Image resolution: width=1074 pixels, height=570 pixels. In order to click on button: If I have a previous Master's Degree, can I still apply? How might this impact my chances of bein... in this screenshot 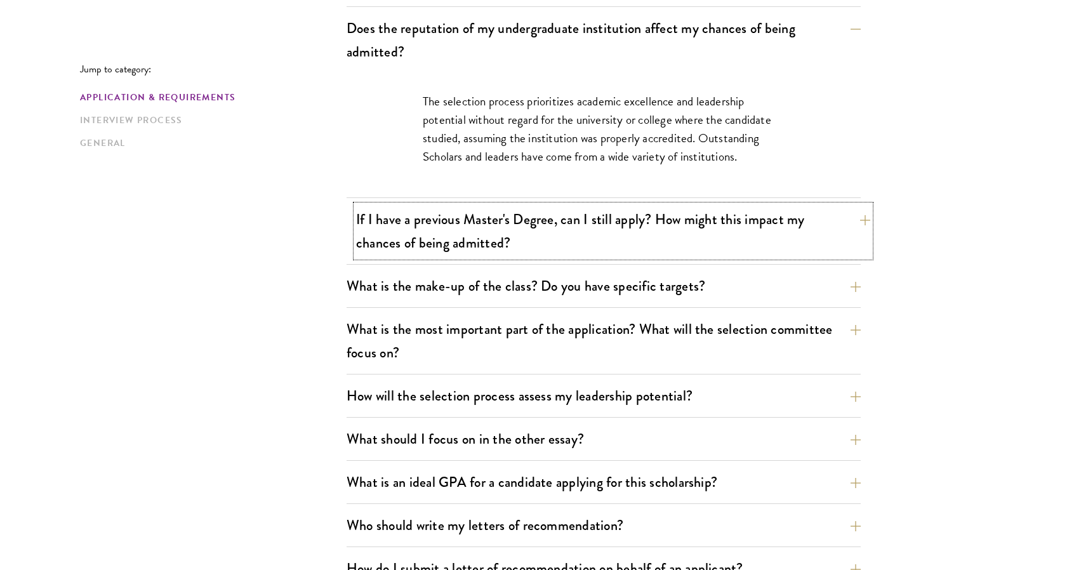, I will do `click(613, 231)`.